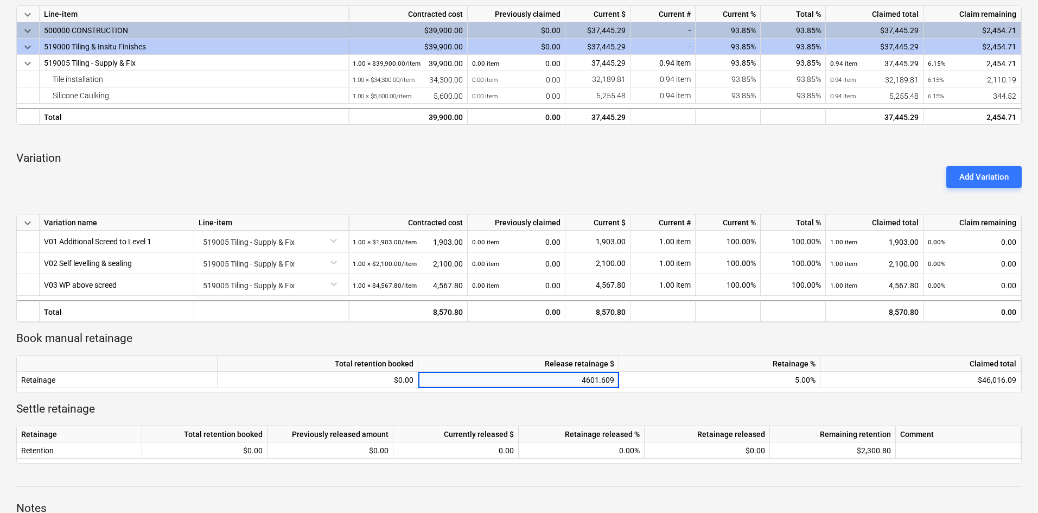 This screenshot has width=1038, height=513. What do you see at coordinates (194, 96) in the screenshot?
I see `div: Silicone Caulking` at bounding box center [194, 96].